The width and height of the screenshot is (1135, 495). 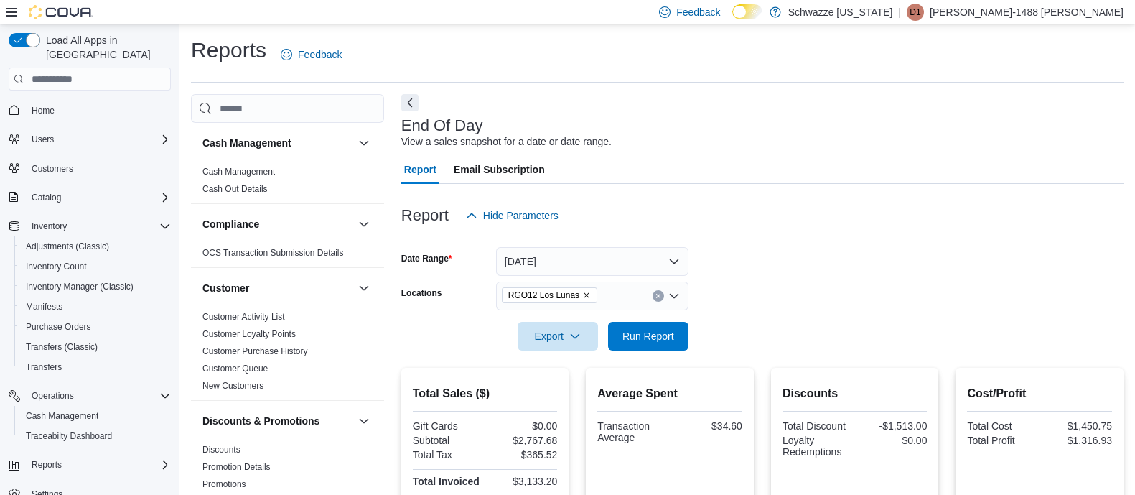 I want to click on h3: Customer, so click(x=225, y=288).